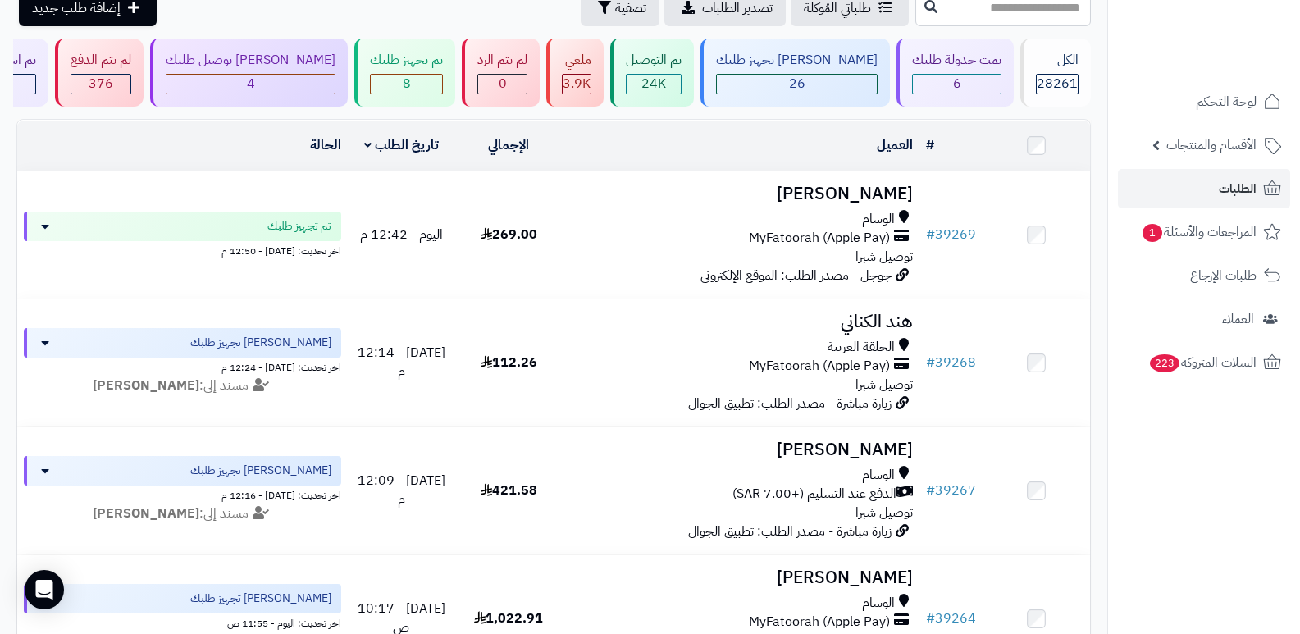  I want to click on div: الكل, so click(1057, 60).